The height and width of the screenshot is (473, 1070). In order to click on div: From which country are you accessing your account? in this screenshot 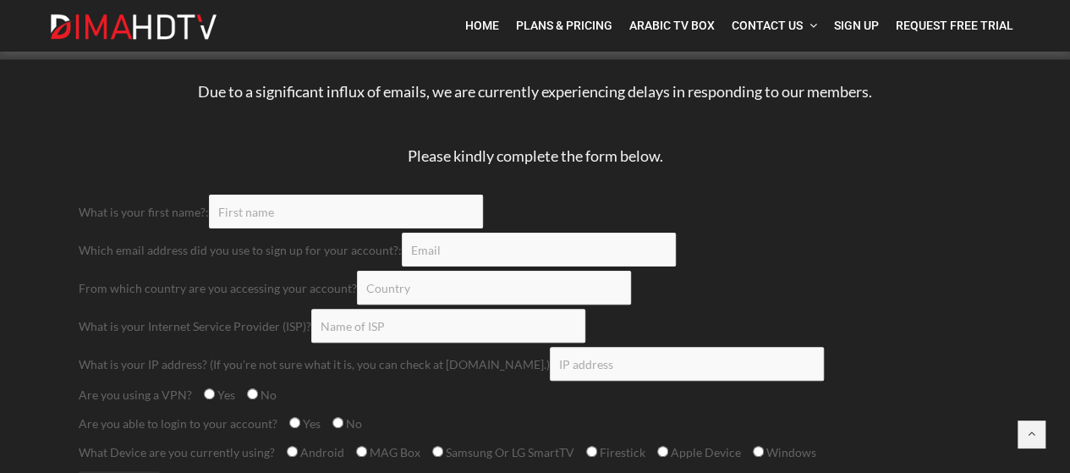, I will do `click(535, 287)`.